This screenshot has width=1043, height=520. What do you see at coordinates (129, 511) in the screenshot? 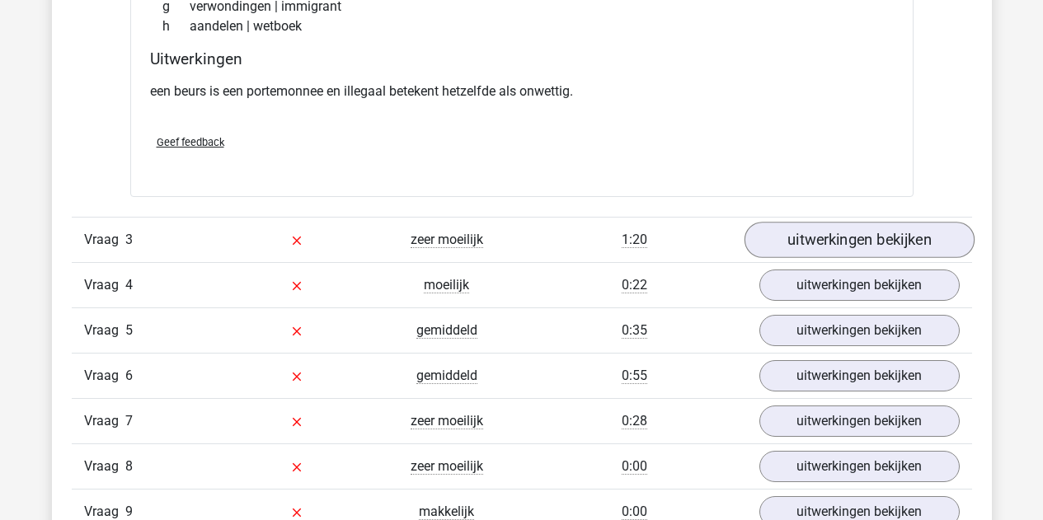
I see `span: 9` at bounding box center [129, 511].